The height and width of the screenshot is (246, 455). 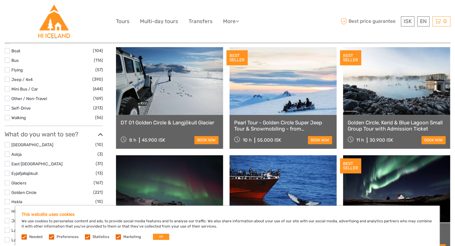 What do you see at coordinates (54, 21) in the screenshot?
I see `img: Hostelling International` at bounding box center [54, 21].